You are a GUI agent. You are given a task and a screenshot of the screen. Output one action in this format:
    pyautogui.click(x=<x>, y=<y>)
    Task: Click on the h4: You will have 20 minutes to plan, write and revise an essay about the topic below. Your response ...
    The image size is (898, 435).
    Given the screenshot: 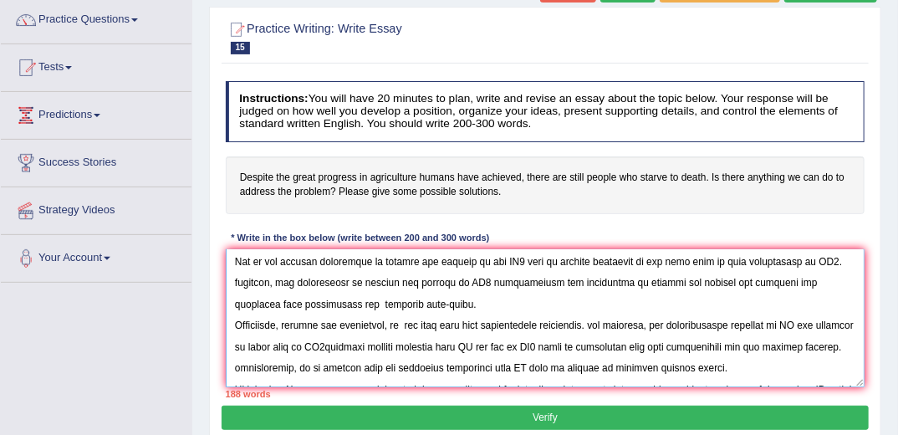 What is the action you would take?
    pyautogui.click(x=545, y=111)
    